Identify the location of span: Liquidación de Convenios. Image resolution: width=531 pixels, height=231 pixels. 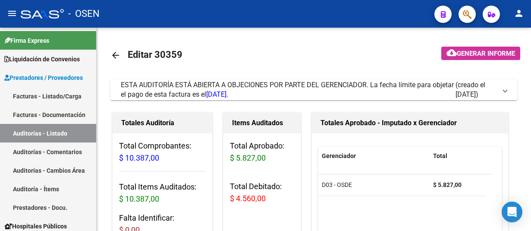
(42, 59).